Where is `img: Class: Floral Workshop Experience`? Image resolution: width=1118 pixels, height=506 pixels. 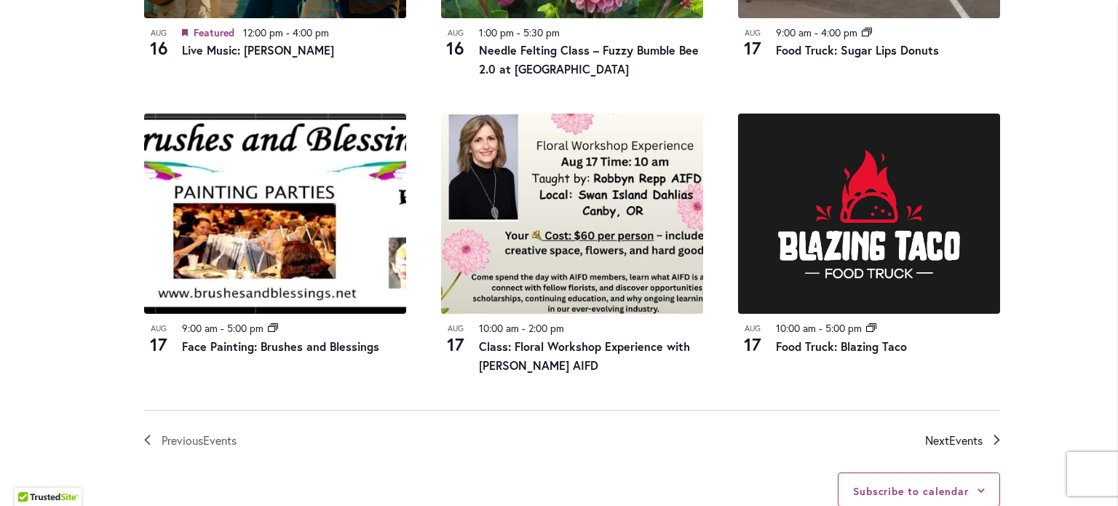 img: Class: Floral Workshop Experience is located at coordinates (572, 213).